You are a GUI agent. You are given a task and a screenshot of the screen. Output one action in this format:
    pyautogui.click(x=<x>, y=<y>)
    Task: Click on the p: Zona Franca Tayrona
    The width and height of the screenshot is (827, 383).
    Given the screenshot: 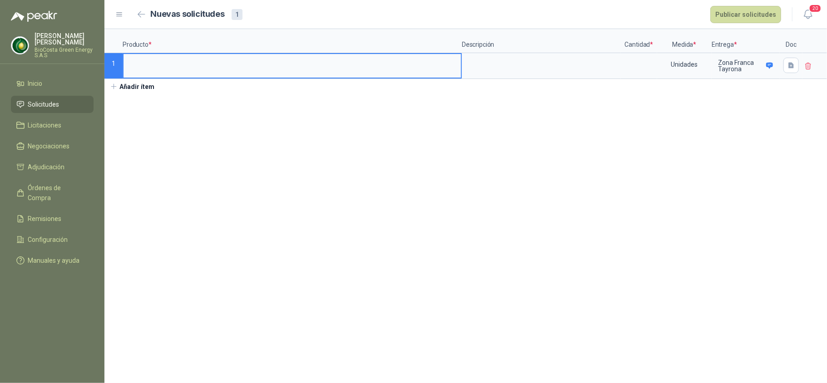 What is the action you would take?
    pyautogui.click(x=741, y=66)
    